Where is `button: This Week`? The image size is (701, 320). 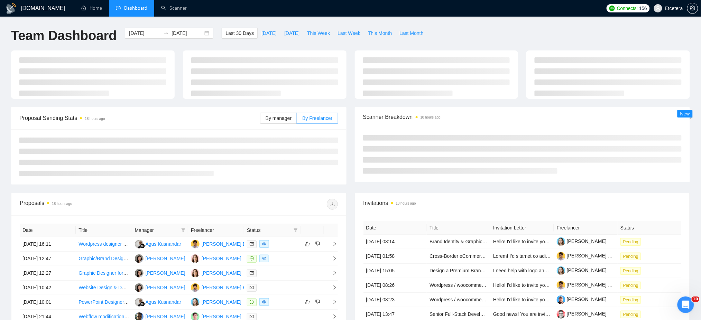
button: This Week is located at coordinates (318, 33).